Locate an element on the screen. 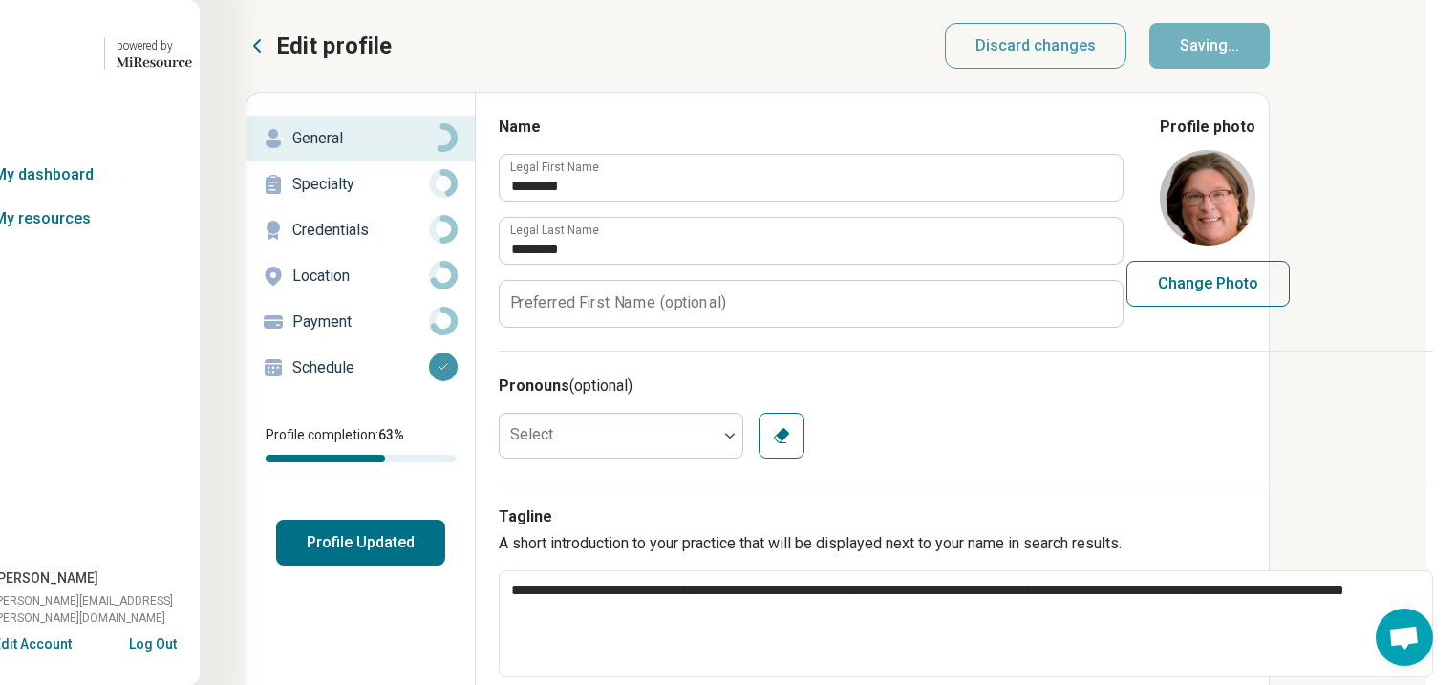 The image size is (1456, 685). h3: Name is located at coordinates (810, 127).